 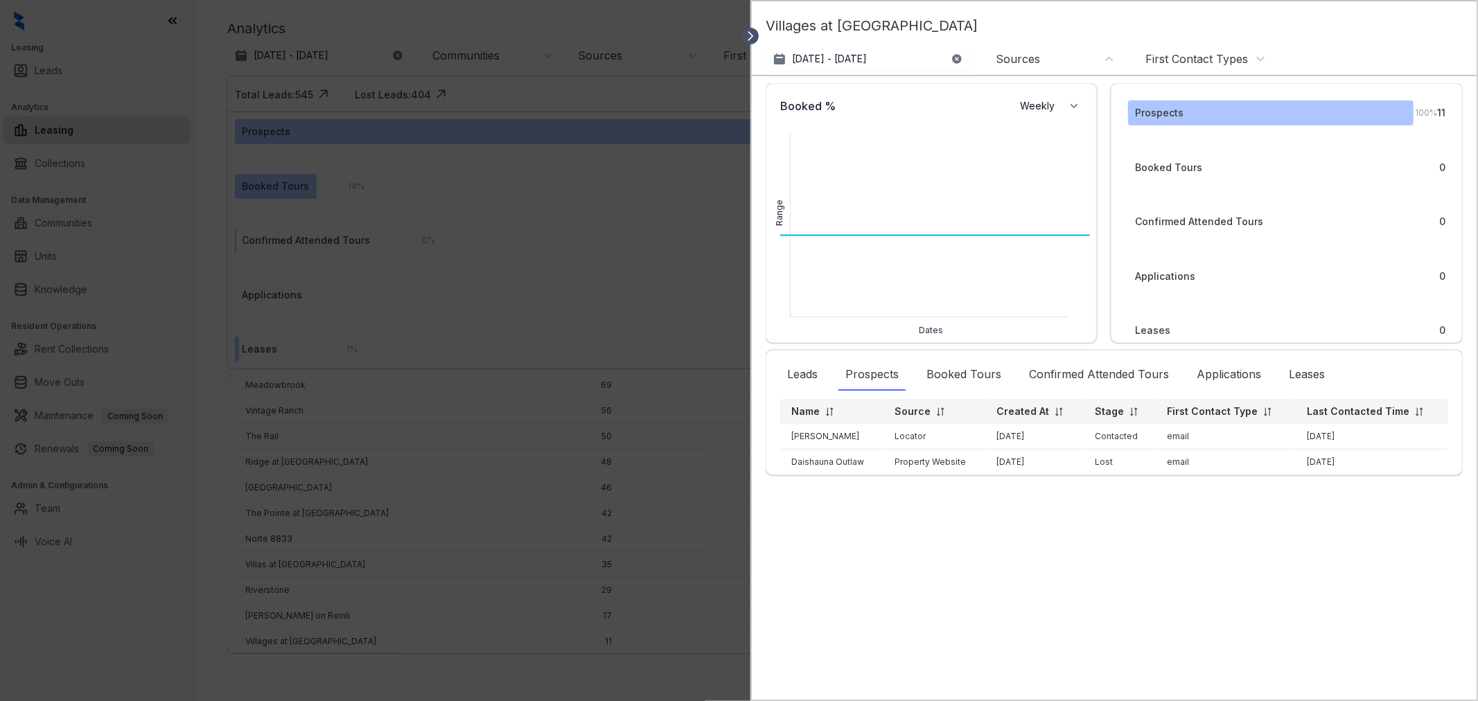 I want to click on div: 100 %, so click(x=1419, y=113).